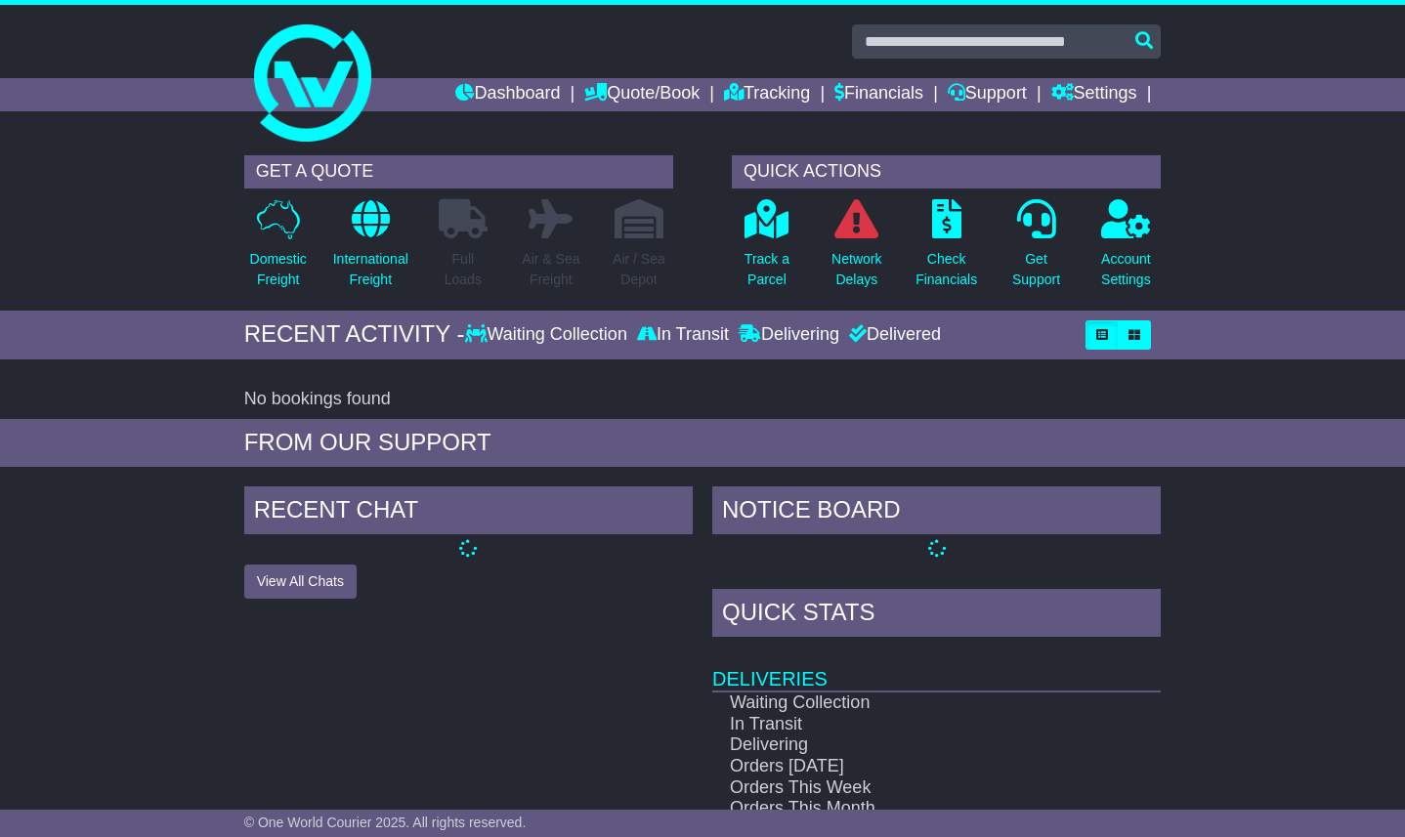 This screenshot has height=837, width=1405. I want to click on div: Quick Stats, so click(936, 615).